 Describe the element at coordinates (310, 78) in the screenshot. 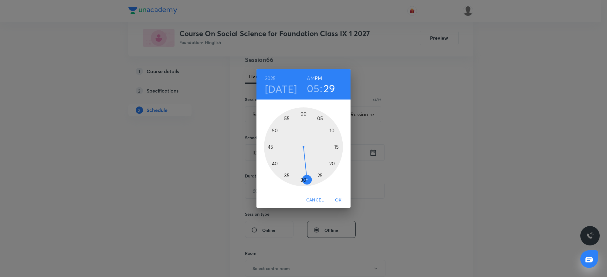

I see `button: AM` at that location.